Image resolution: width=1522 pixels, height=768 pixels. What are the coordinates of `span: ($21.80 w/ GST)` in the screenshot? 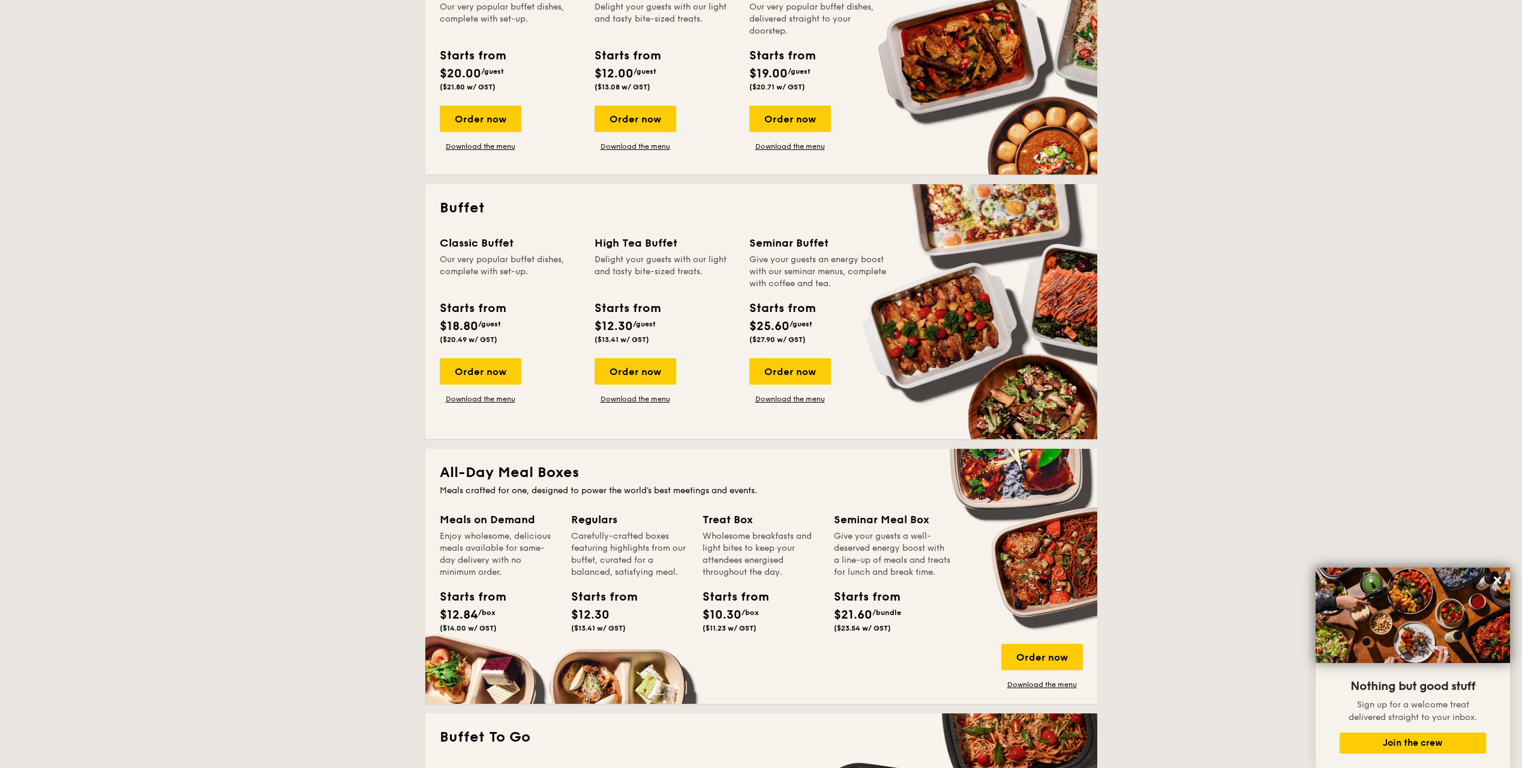 It's located at (467, 87).